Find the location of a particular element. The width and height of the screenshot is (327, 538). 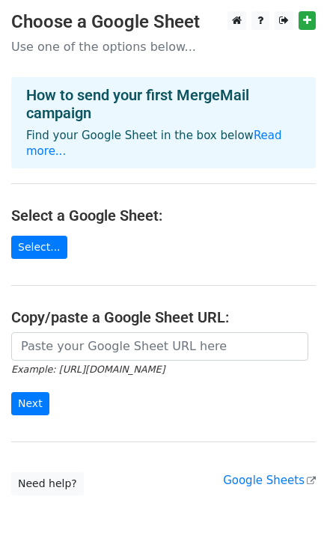

p: Use one of the options below... is located at coordinates (163, 46).